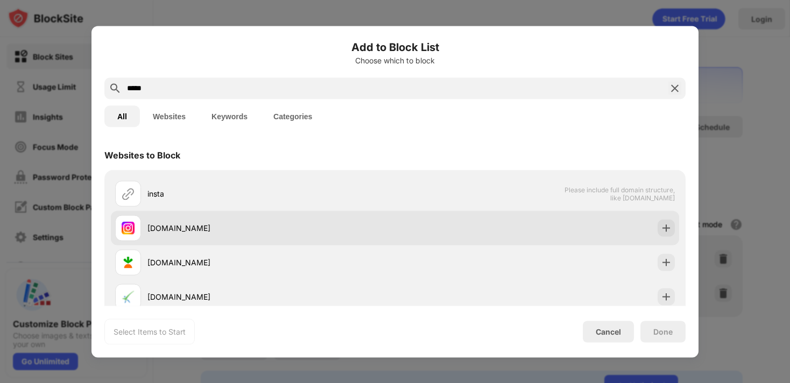 The width and height of the screenshot is (790, 383). Describe the element at coordinates (169, 116) in the screenshot. I see `button: Websites` at that location.